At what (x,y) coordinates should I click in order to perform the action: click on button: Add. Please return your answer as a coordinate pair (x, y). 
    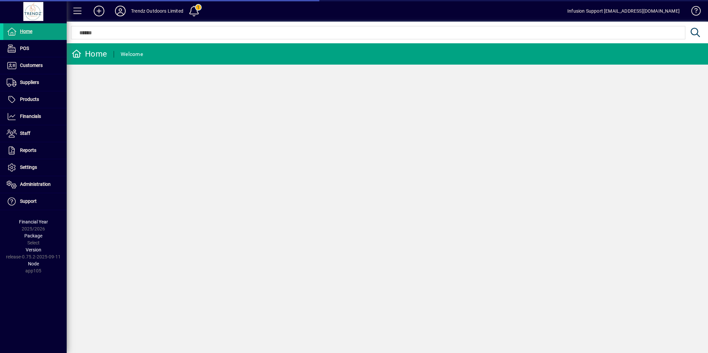
    Looking at the image, I should click on (99, 11).